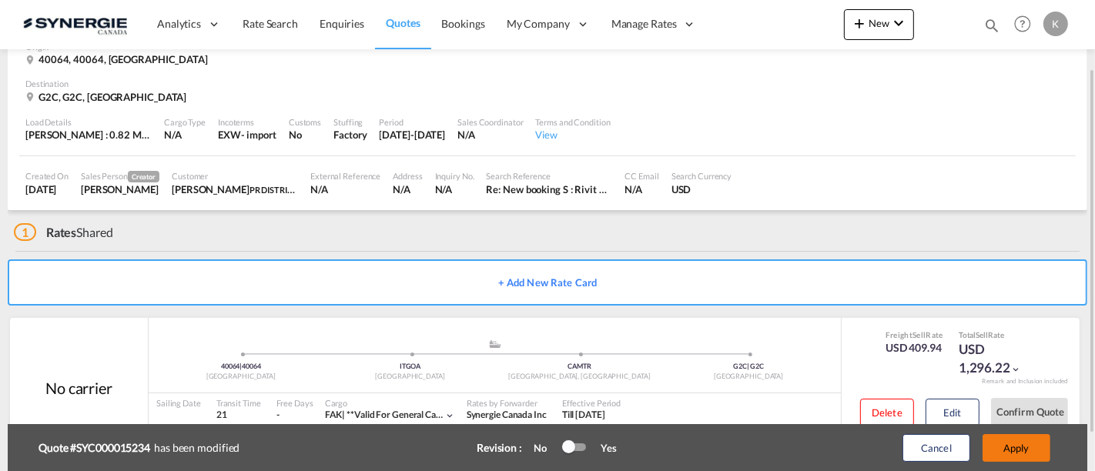  What do you see at coordinates (992, 25) in the screenshot?
I see `md-icon: icon-magnify` at bounding box center [992, 25].